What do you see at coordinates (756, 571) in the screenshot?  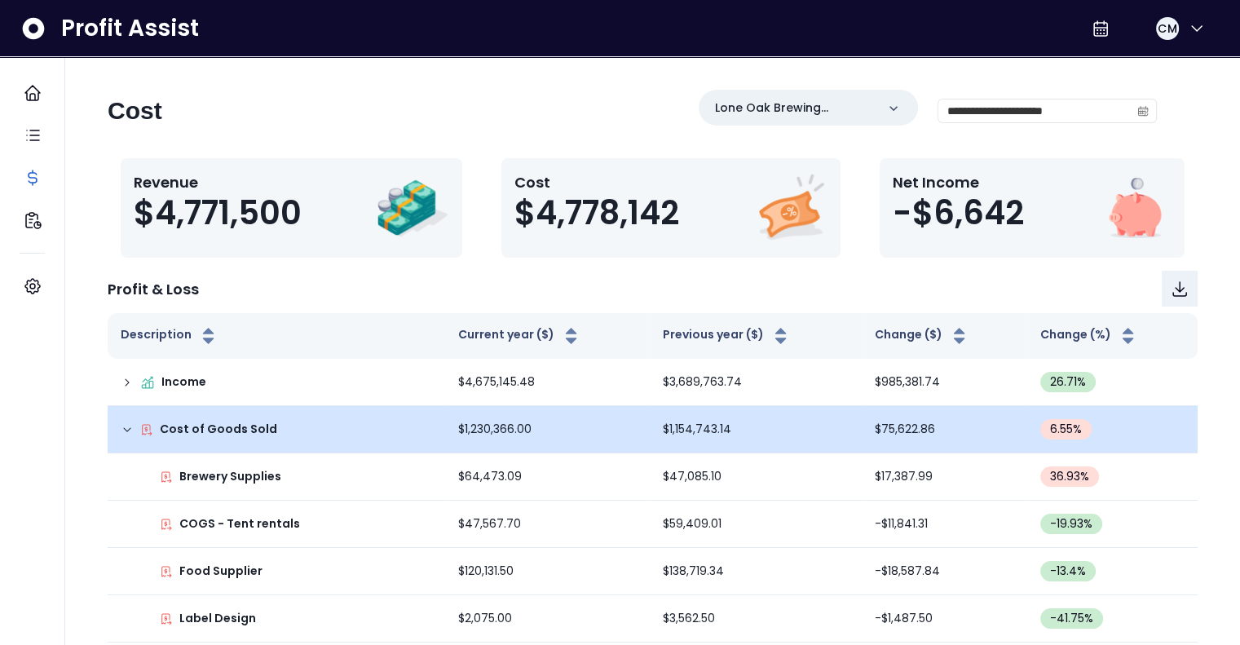 I see `td: $138,719.34` at bounding box center [756, 571].